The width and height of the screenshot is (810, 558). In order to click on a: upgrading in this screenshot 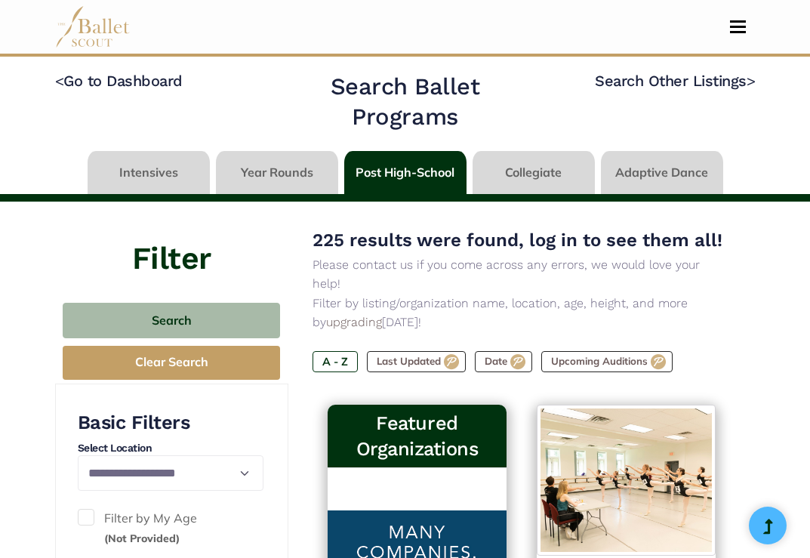, I will do `click(354, 321)`.